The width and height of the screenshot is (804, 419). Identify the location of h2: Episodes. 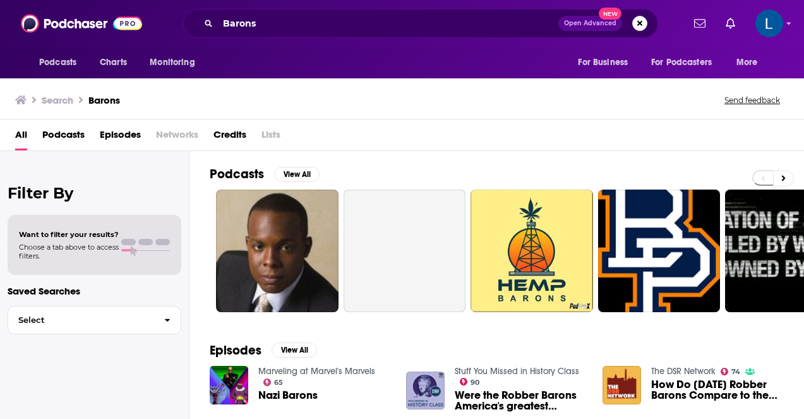
(236, 350).